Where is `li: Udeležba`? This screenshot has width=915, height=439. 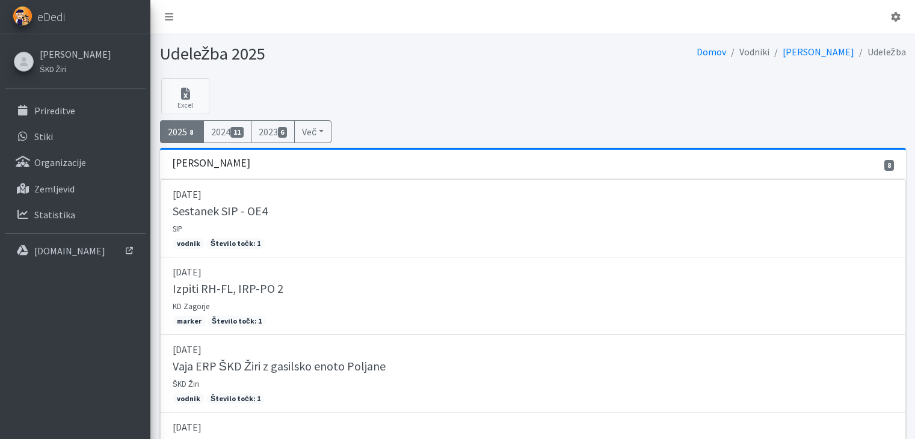 li: Udeležba is located at coordinates (880, 52).